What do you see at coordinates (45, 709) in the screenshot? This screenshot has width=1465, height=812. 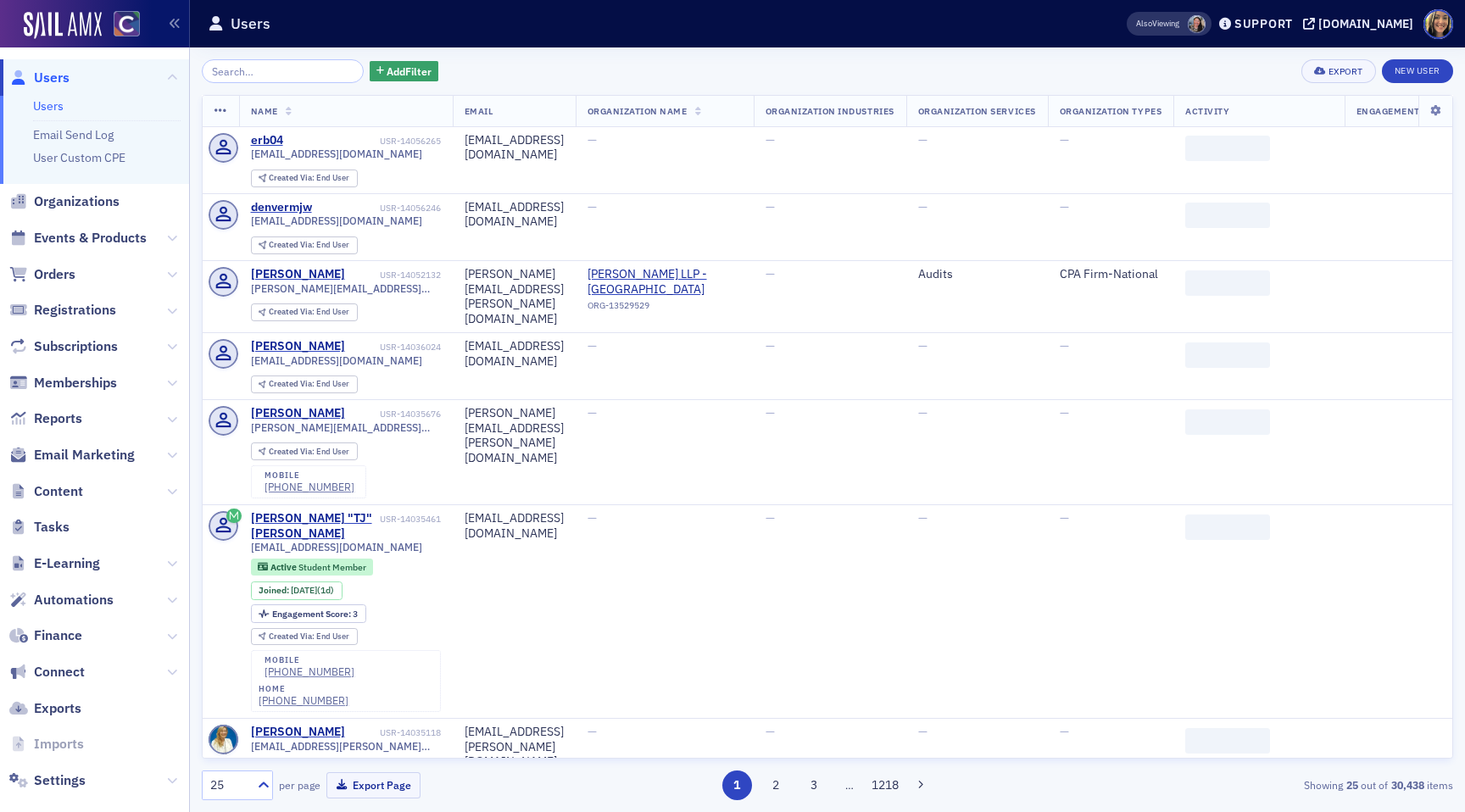 I see `a: Exports` at bounding box center [45, 709].